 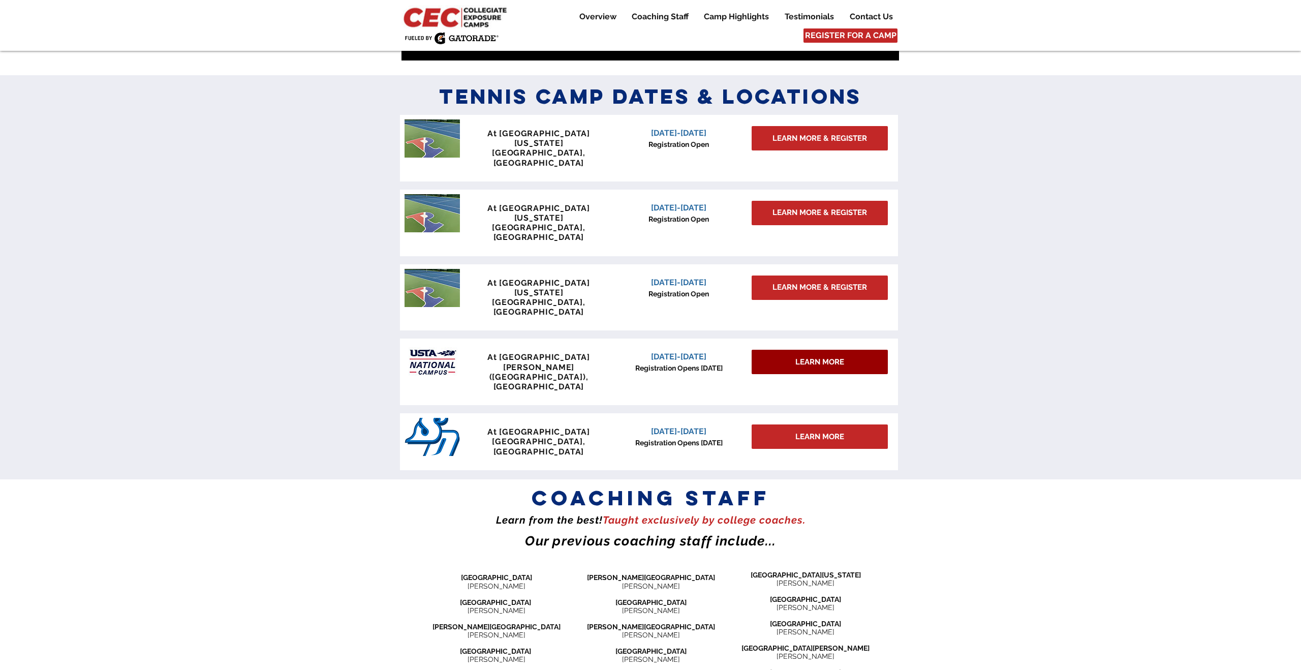 I want to click on p: Overview, so click(x=598, y=17).